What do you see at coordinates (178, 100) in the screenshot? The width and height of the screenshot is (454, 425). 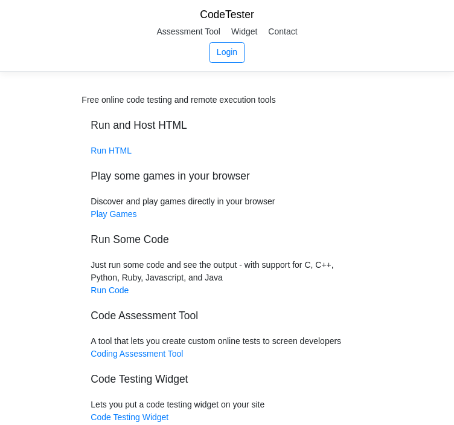 I see `div: Free online code testing and remote execution tools` at bounding box center [178, 100].